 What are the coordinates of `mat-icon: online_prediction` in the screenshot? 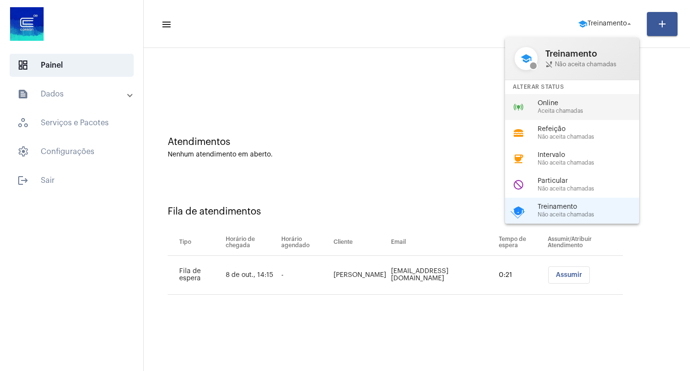 It's located at (519, 107).